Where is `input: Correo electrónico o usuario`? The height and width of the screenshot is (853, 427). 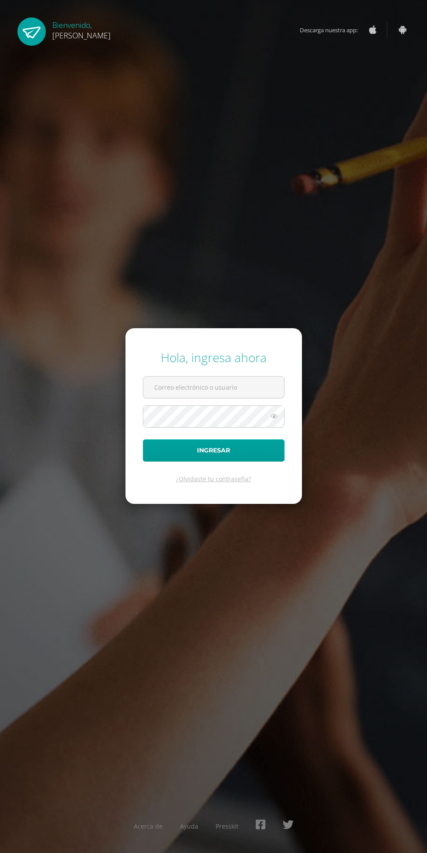 input: Correo electrónico o usuario is located at coordinates (214, 387).